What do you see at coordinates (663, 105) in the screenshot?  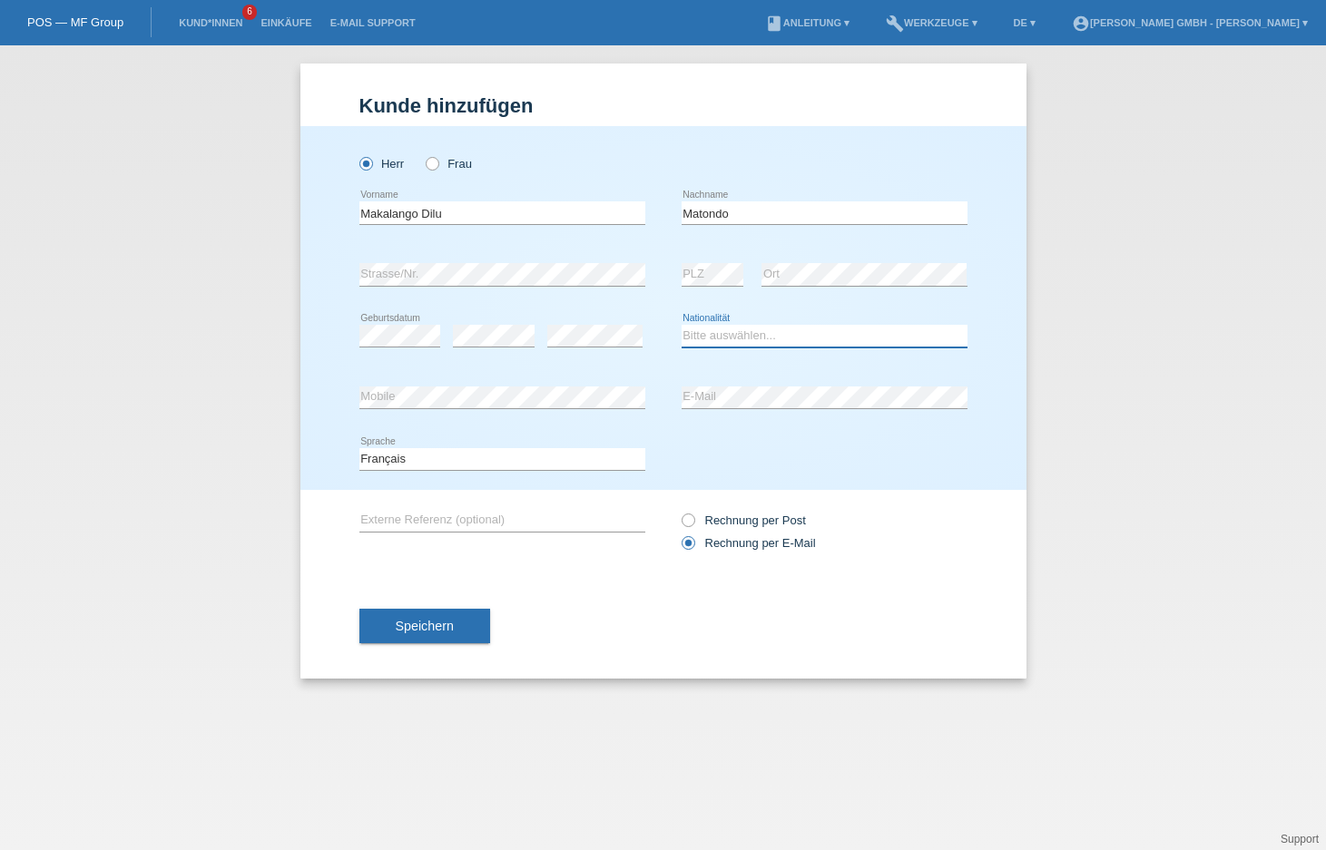 I see `h1: Kunde hinzufügen` at bounding box center [663, 105].